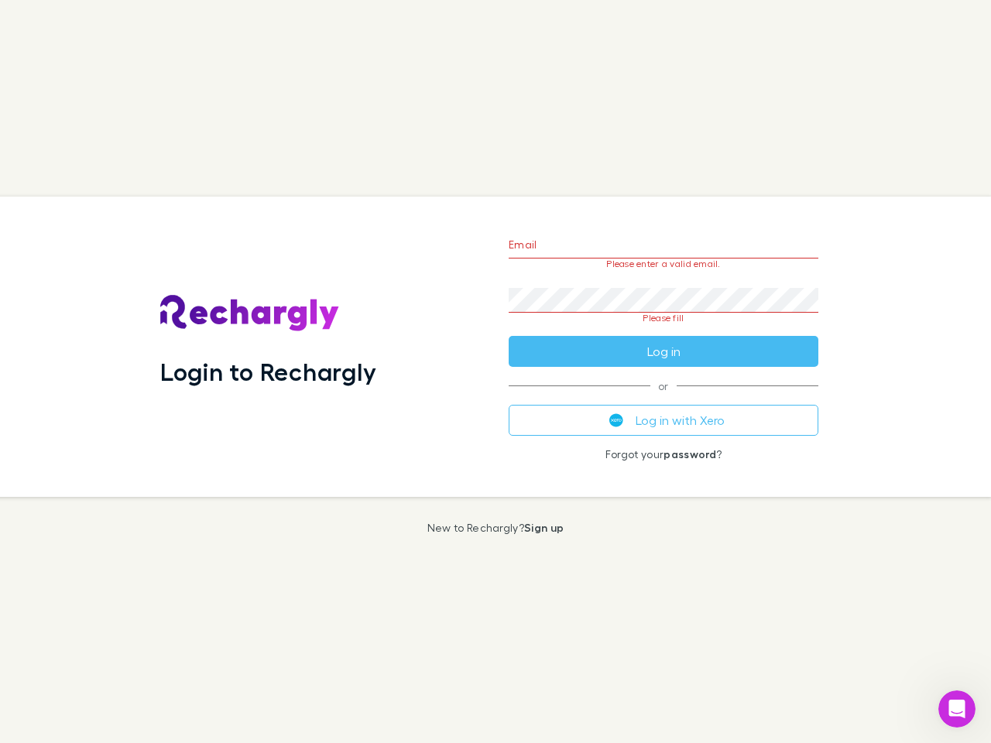  Describe the element at coordinates (664, 421) in the screenshot. I see `button: Log in with Xero` at that location.